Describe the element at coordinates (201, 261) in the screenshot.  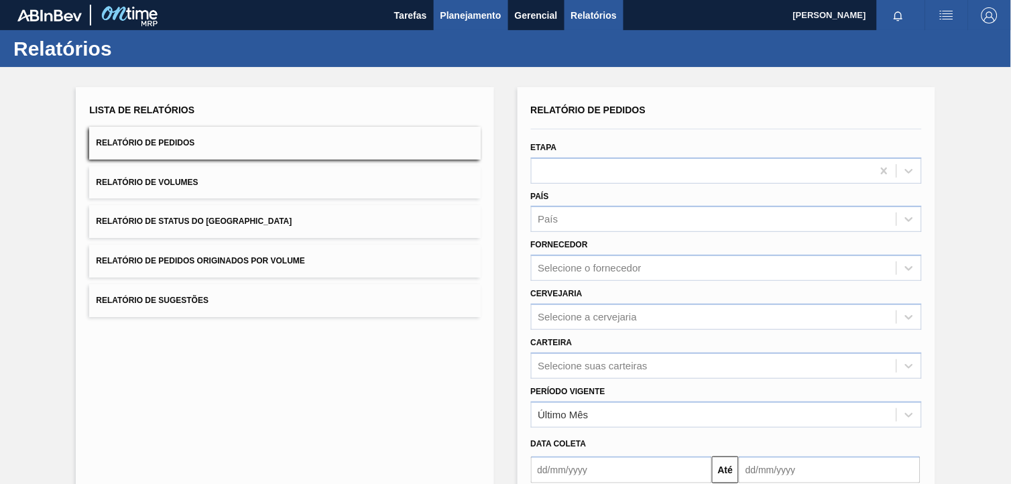
I see `span: Relatório de Pedidos Originados por Volume` at that location.